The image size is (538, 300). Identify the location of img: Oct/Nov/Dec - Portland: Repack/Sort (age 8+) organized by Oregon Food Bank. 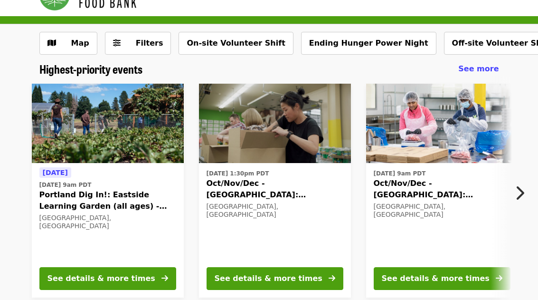
(275, 123).